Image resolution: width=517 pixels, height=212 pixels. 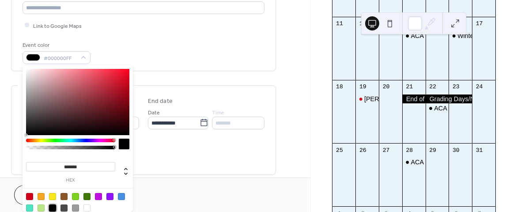 What do you see at coordinates (71, 180) in the screenshot?
I see `label: hex` at bounding box center [71, 180].